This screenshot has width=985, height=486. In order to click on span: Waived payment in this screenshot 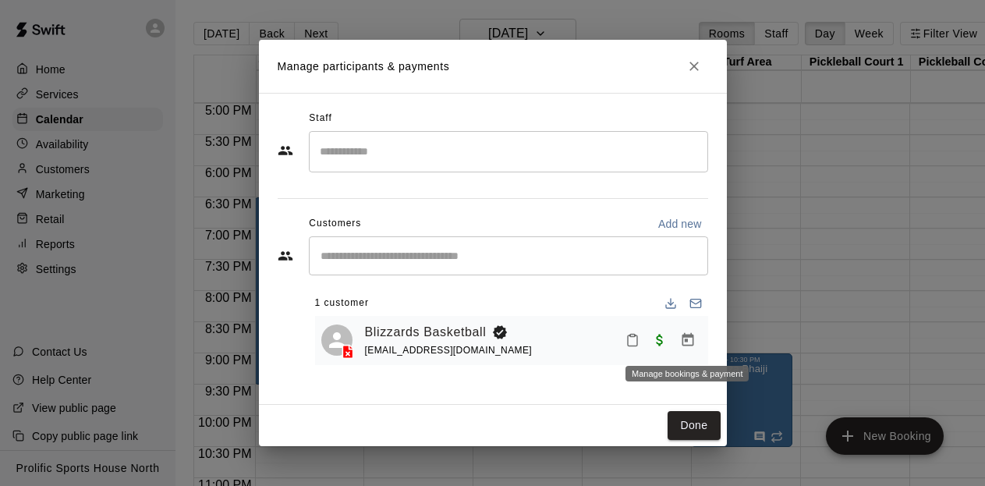, I will do `click(660, 339)`.